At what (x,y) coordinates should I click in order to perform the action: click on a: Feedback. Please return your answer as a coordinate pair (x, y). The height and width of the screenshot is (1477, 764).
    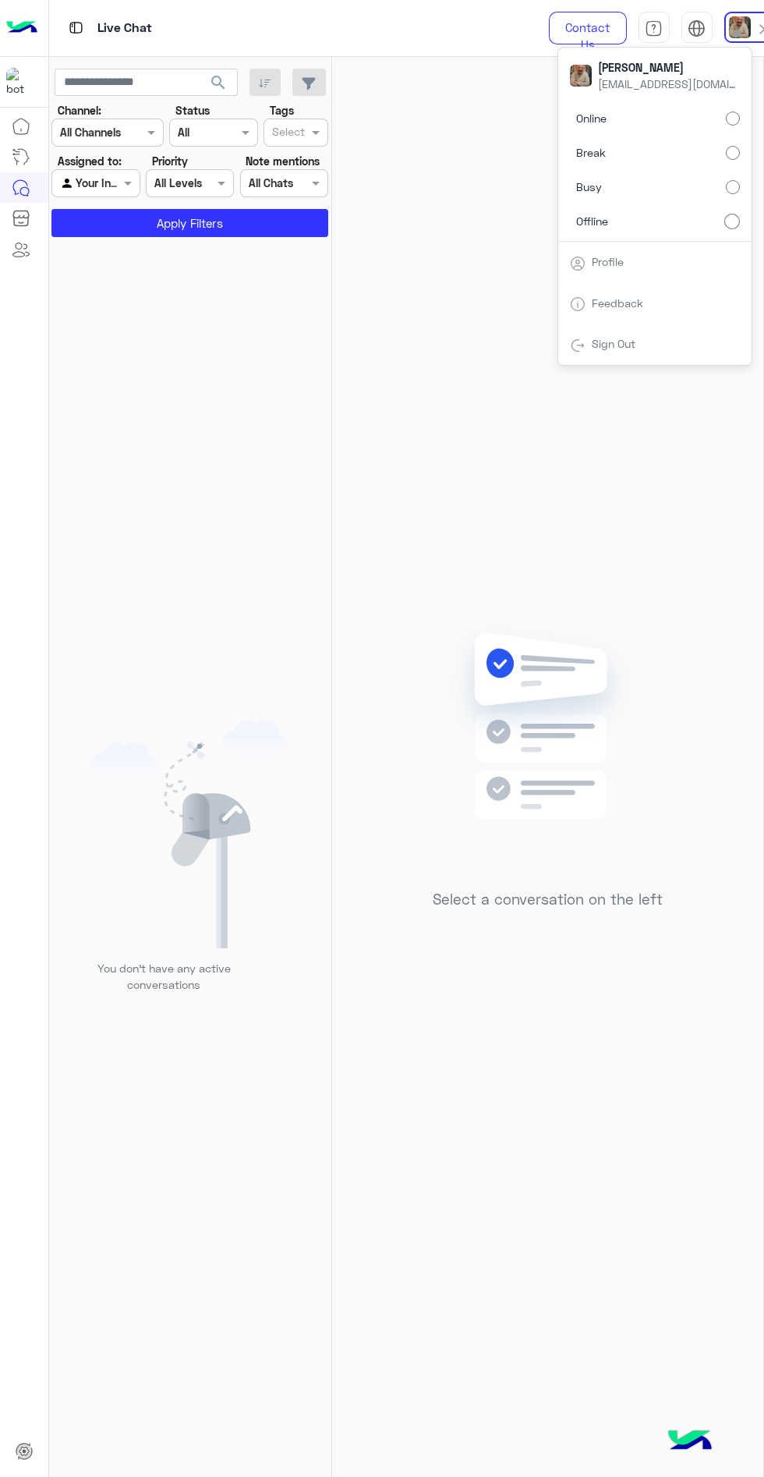
    Looking at the image, I should click on (618, 303).